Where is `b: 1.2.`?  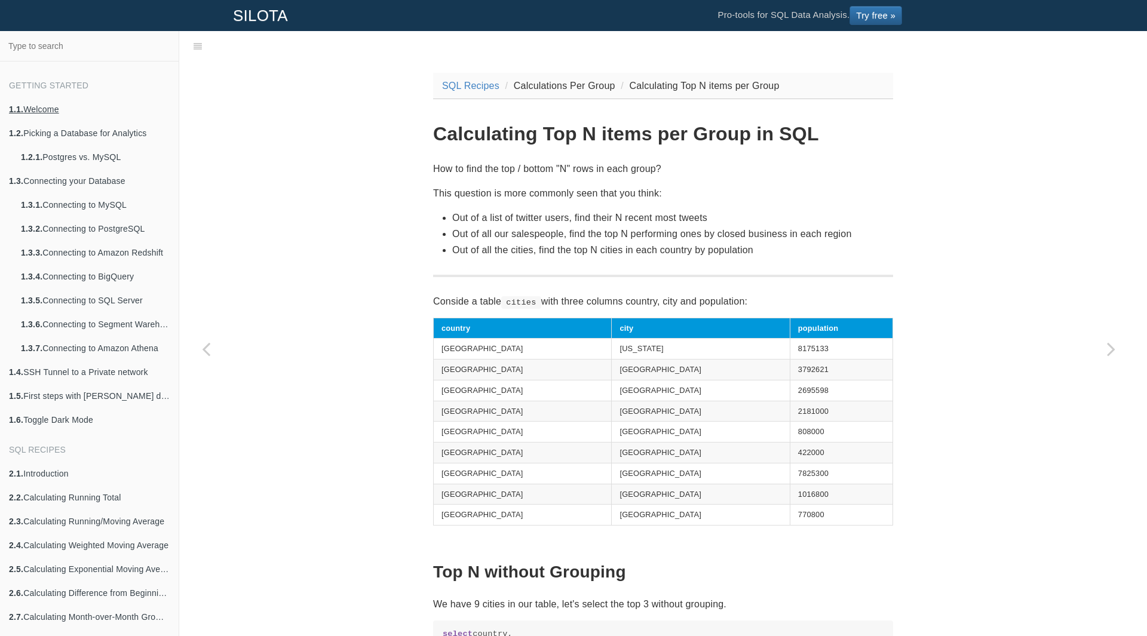
b: 1.2. is located at coordinates (16, 133).